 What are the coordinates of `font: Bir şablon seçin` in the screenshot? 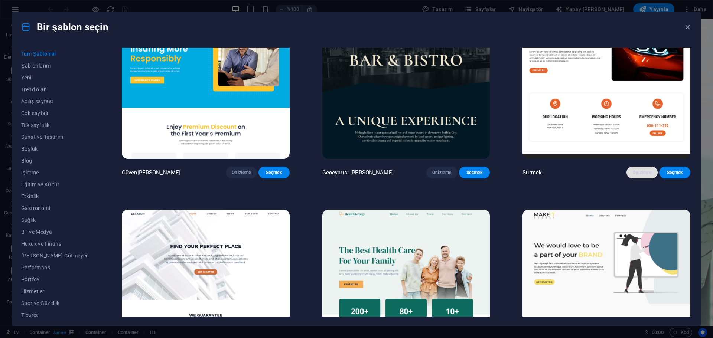 It's located at (72, 27).